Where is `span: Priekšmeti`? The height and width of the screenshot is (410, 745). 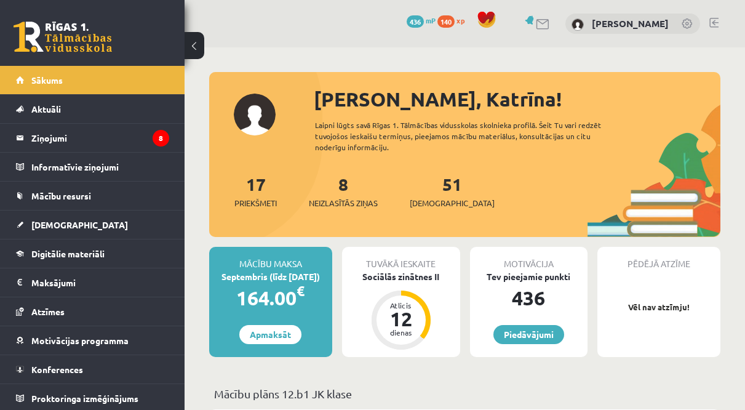 span: Priekšmeti is located at coordinates (255, 203).